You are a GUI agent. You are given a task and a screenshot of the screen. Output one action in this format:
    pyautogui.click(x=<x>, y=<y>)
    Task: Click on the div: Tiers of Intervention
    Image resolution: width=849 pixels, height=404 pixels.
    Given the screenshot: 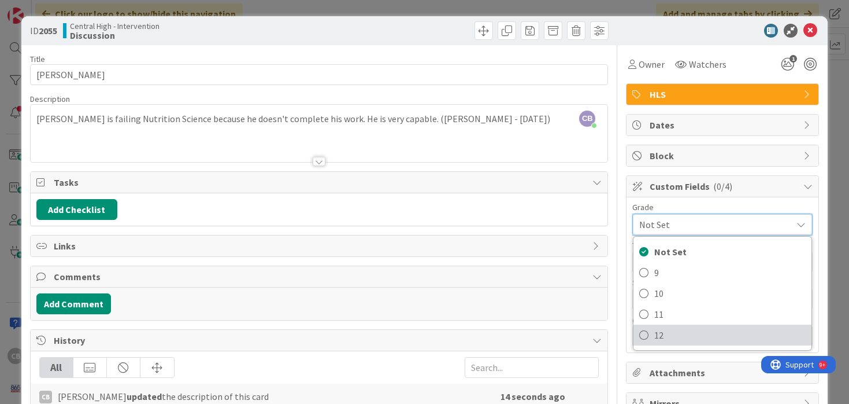 What is the action you would take?
    pyautogui.click(x=723, y=245)
    